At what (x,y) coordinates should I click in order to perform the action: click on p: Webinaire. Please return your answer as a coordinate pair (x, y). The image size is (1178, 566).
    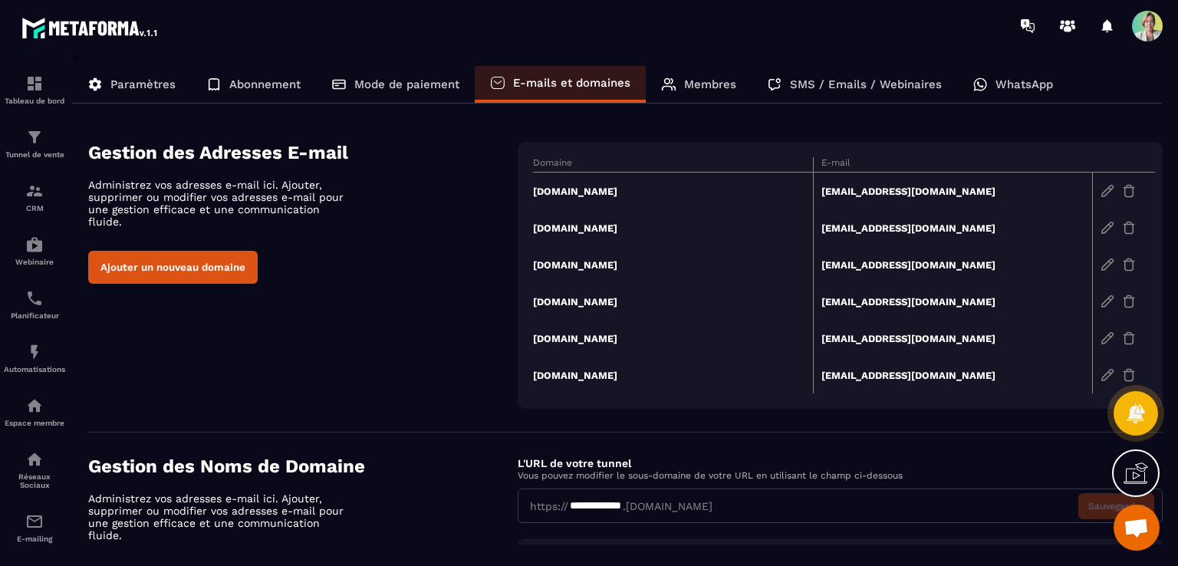
    Looking at the image, I should click on (35, 261).